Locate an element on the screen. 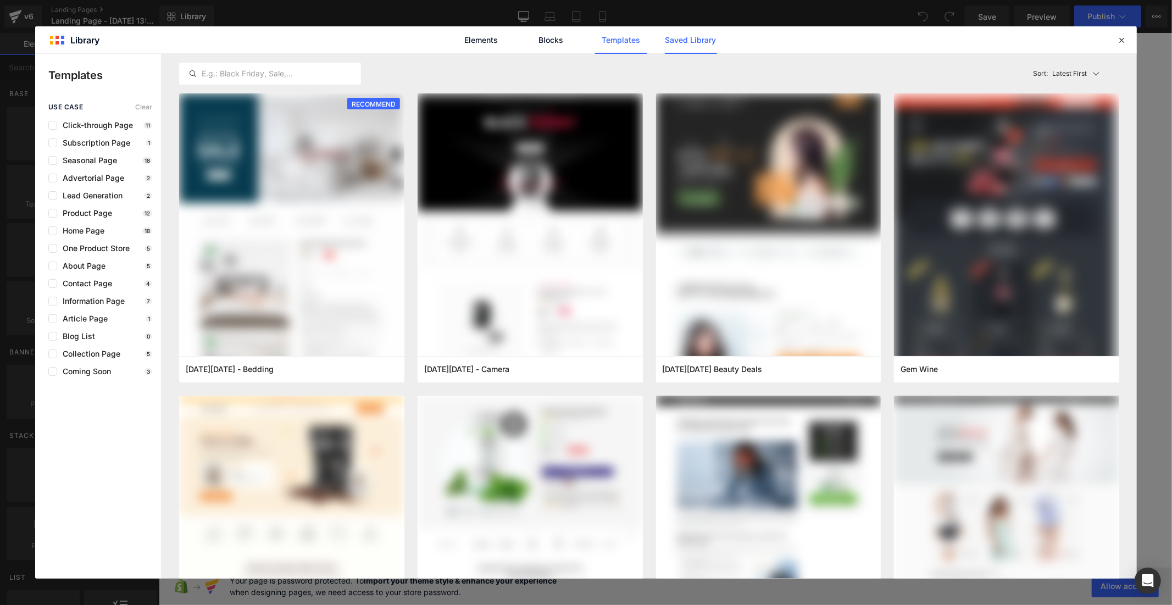  span: Lead Generation is located at coordinates (90, 196).